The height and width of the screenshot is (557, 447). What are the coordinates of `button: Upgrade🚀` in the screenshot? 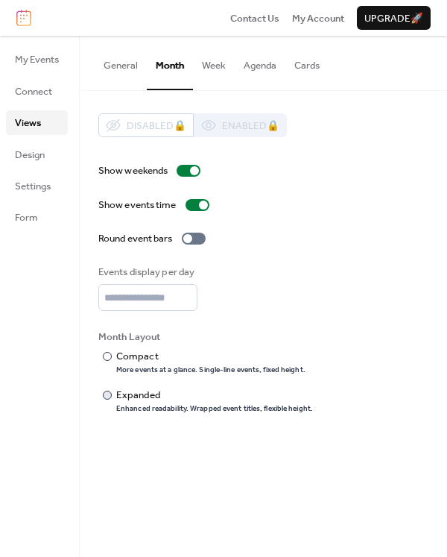 It's located at (394, 18).